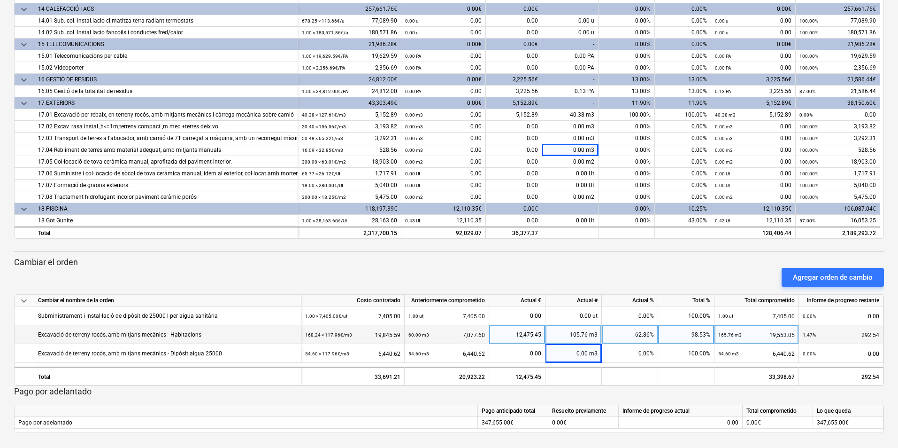 The height and width of the screenshot is (448, 898). What do you see at coordinates (325, 91) in the screenshot?
I see `small: 1.00 × 24,812.00€ / PA` at bounding box center [325, 91].